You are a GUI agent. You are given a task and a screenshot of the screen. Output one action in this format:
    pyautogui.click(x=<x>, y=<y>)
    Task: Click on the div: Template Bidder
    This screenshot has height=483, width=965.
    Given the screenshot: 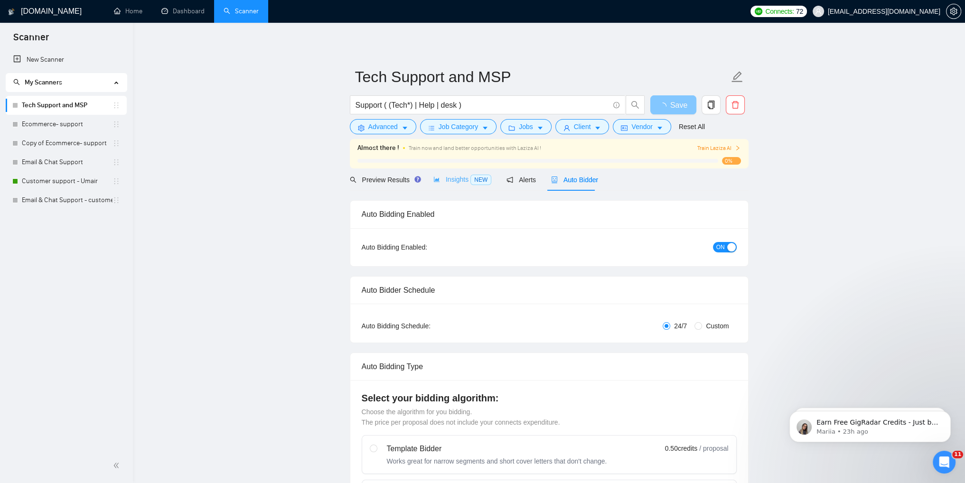 What is the action you would take?
    pyautogui.click(x=497, y=449)
    